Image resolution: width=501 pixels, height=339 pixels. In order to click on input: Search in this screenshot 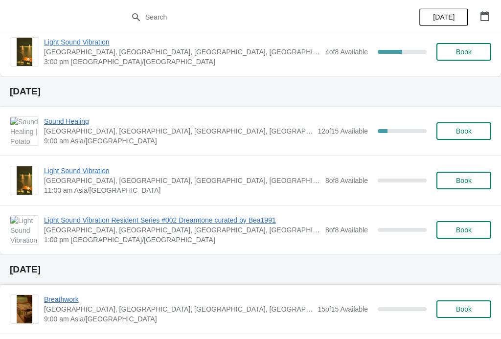, I will do `click(260, 17)`.